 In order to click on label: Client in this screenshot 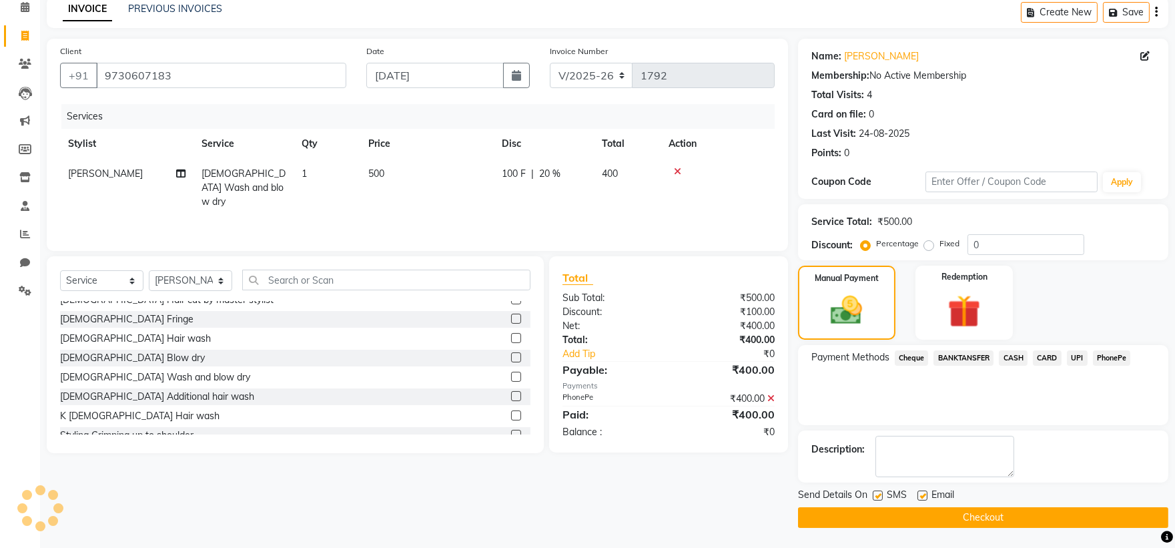, I will do `click(71, 51)`.